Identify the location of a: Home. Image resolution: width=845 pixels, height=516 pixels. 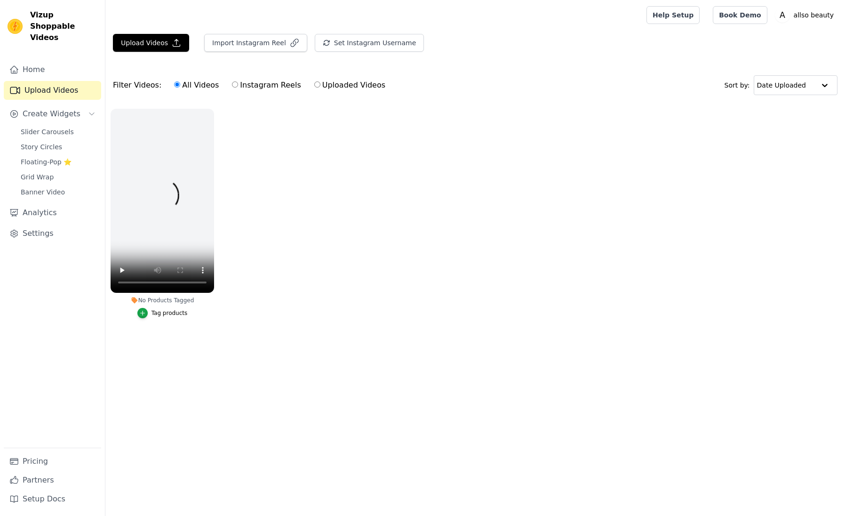
(52, 70).